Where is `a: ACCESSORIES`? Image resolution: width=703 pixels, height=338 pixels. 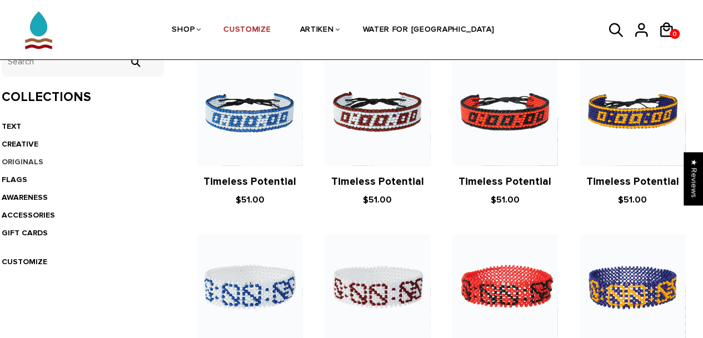 a: ACCESSORIES is located at coordinates (28, 215).